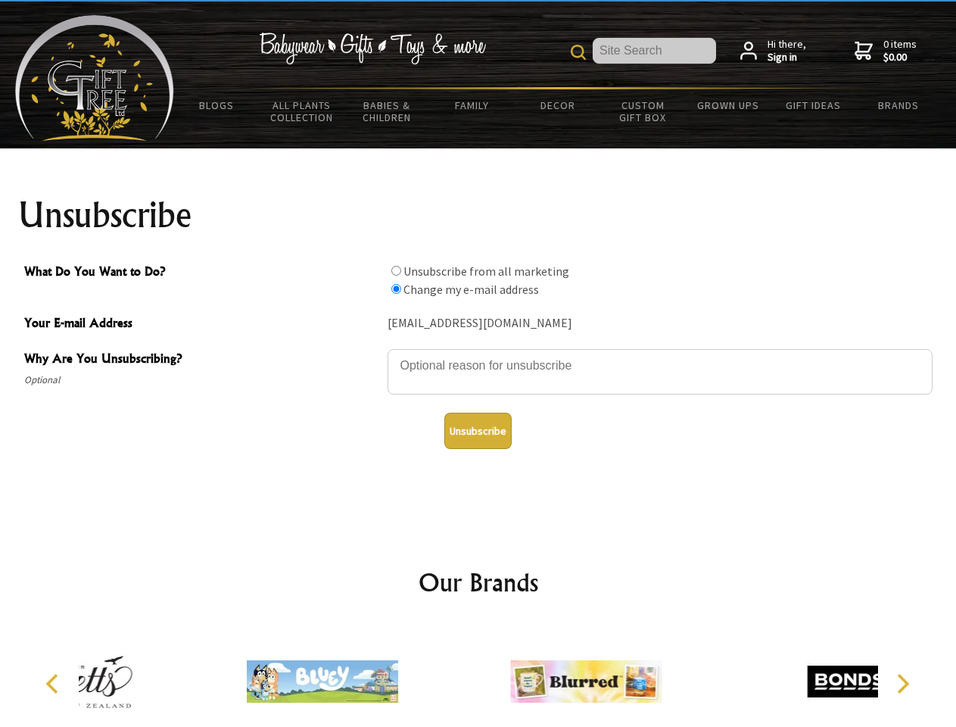  Describe the element at coordinates (302, 111) in the screenshot. I see `a: All Plants Collection` at that location.